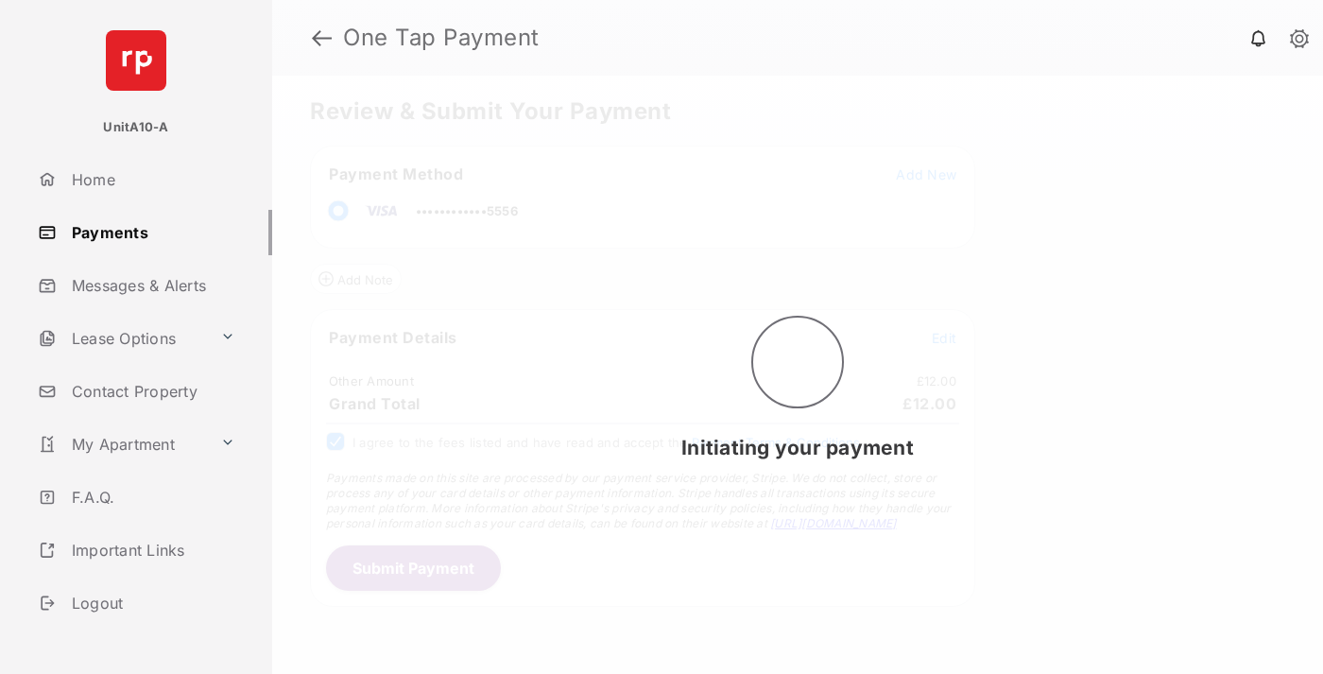 This screenshot has width=1323, height=674. I want to click on a: Home, so click(151, 180).